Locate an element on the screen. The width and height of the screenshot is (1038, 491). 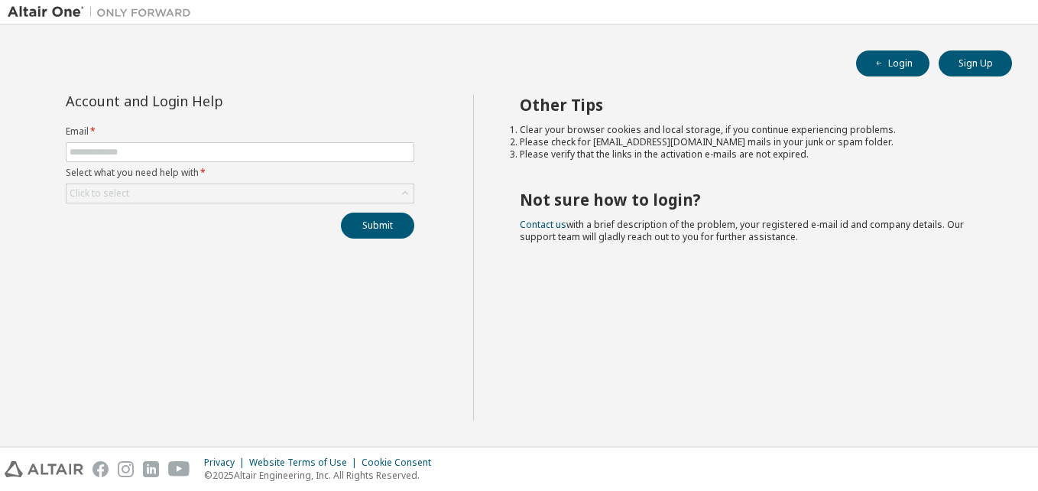
img: linkedin.svg is located at coordinates (151, 469).